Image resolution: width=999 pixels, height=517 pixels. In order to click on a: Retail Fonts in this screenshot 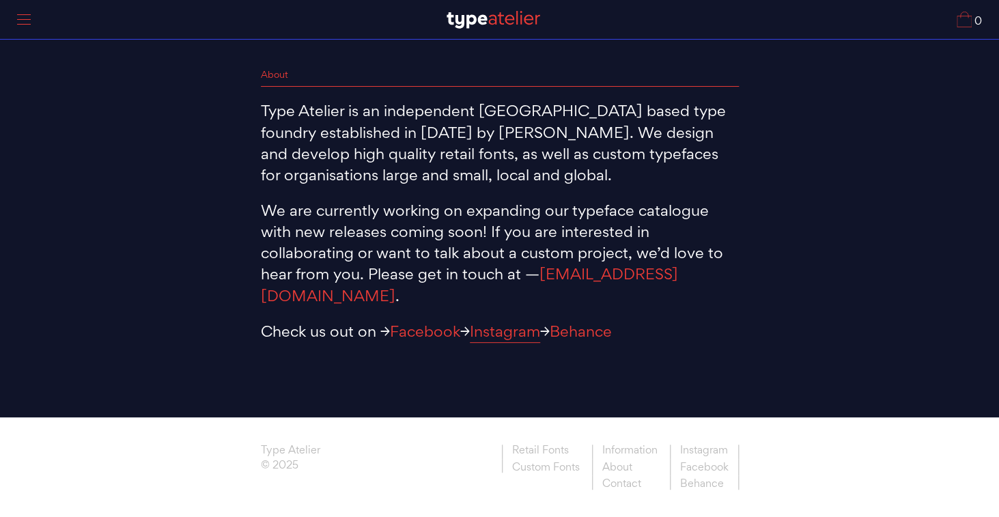, I will do `click(546, 451)`.